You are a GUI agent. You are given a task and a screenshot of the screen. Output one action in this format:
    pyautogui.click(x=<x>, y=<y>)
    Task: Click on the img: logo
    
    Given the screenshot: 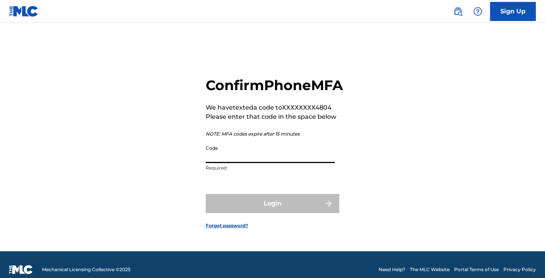 What is the action you would take?
    pyautogui.click(x=21, y=270)
    